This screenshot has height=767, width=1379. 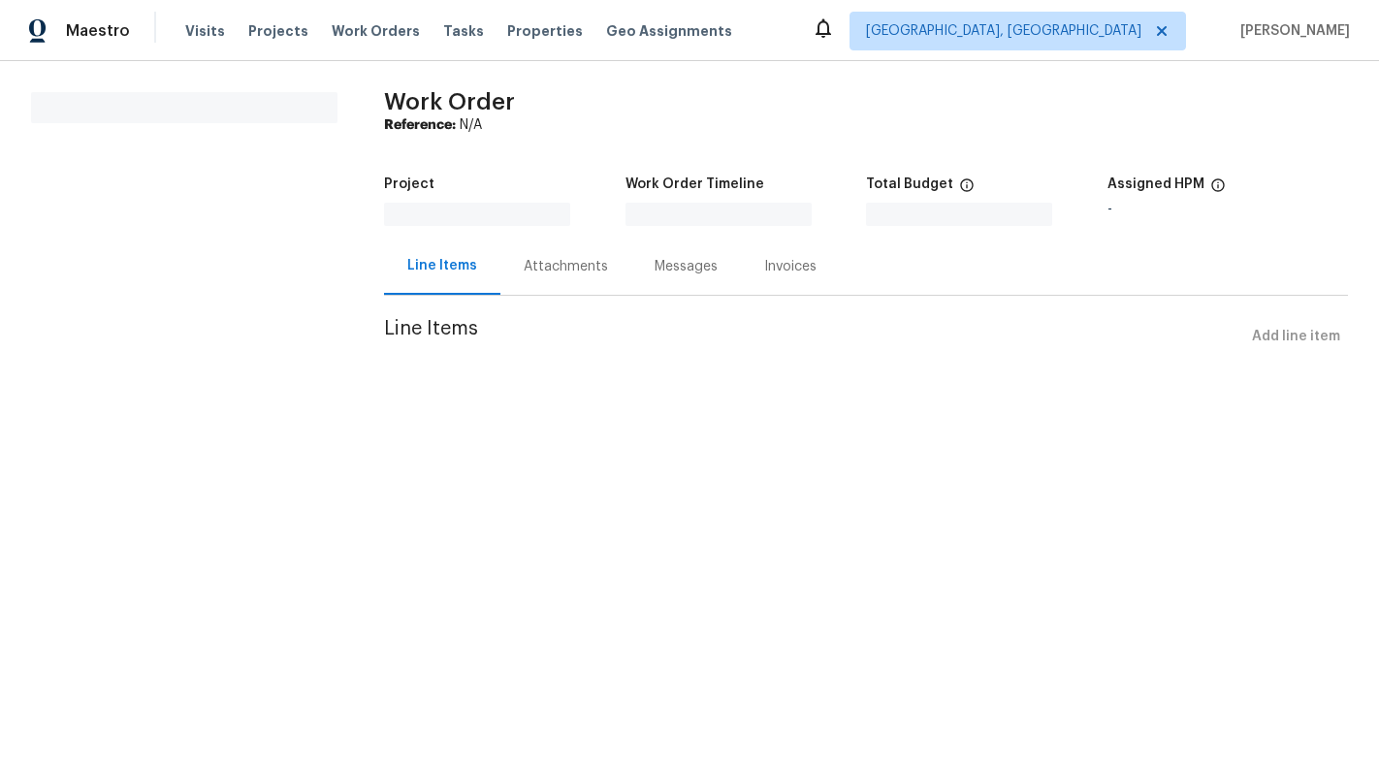 What do you see at coordinates (910, 184) in the screenshot?
I see `h5: Total Budget` at bounding box center [910, 184].